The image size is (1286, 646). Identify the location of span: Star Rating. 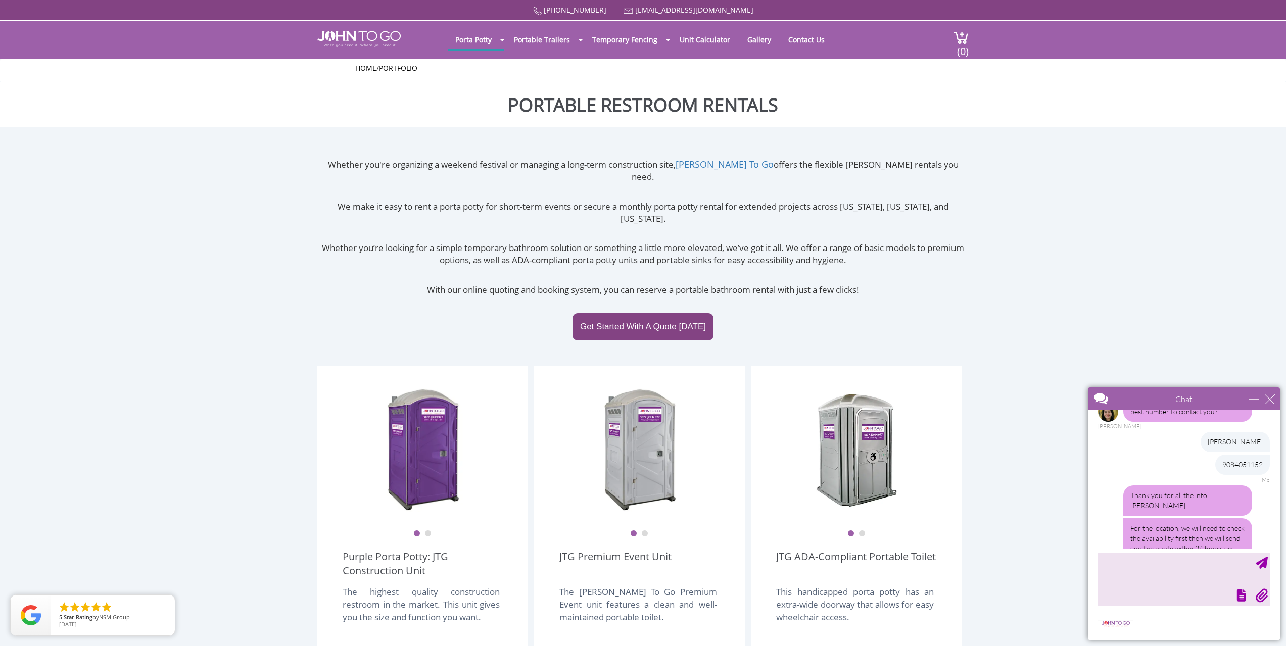
(78, 617).